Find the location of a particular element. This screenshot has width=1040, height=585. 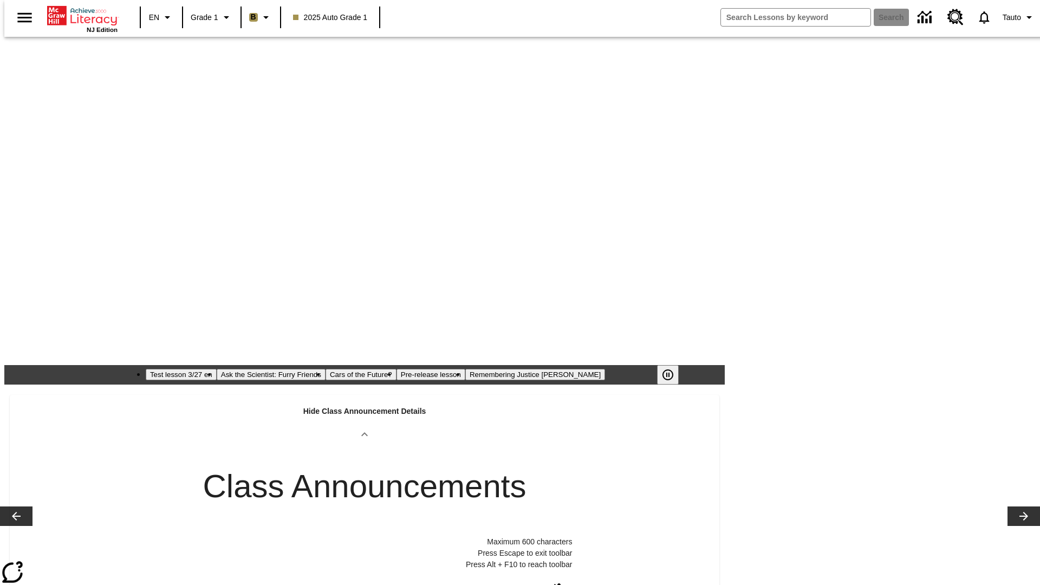

body: Maximum 600 characters Press Escape to exit toolbar Press Alt + F10 to reach toolbar is located at coordinates (81, 18).